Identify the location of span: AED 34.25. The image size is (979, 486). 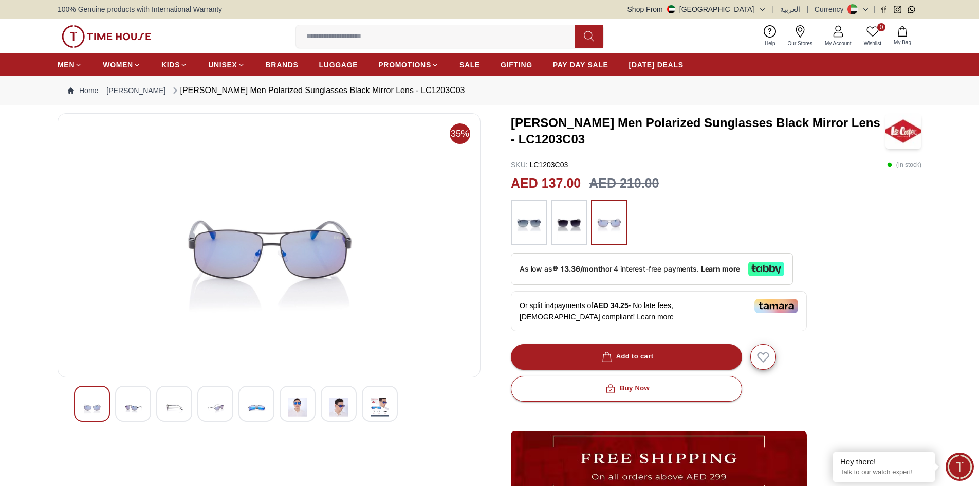
(611, 305).